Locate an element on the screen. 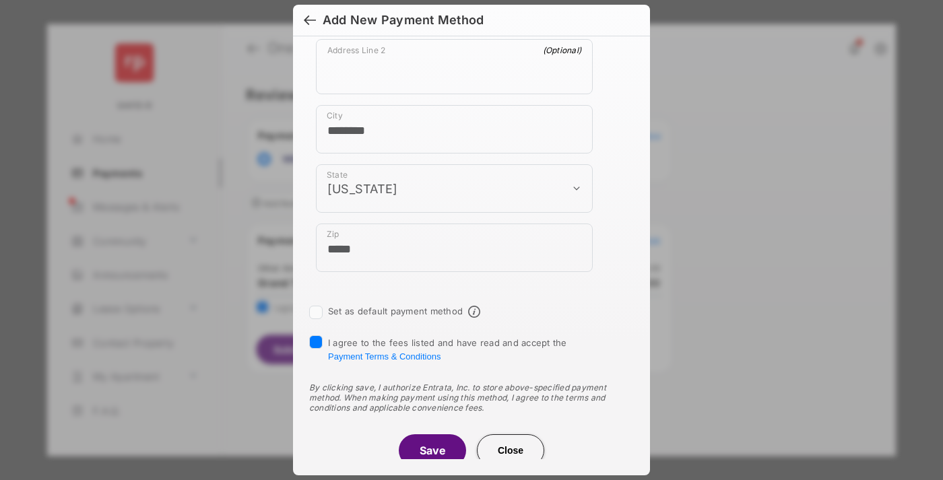 The image size is (943, 480). div: payment_method_screening[postal_addresses][addressLine2] is located at coordinates (454, 67).